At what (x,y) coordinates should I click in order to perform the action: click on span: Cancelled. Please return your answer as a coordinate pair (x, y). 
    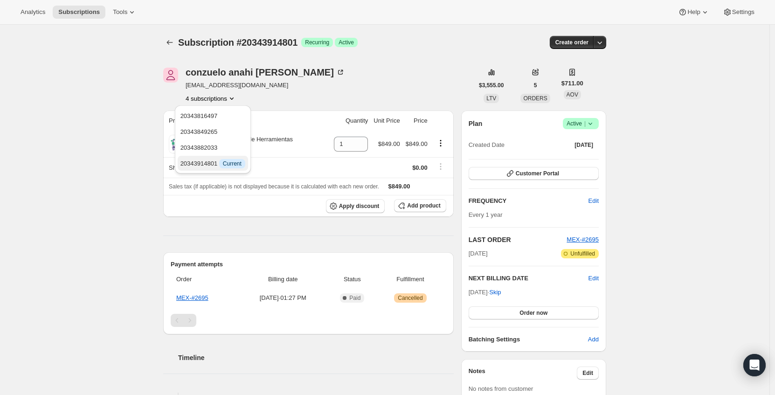
    Looking at the image, I should click on (410, 298).